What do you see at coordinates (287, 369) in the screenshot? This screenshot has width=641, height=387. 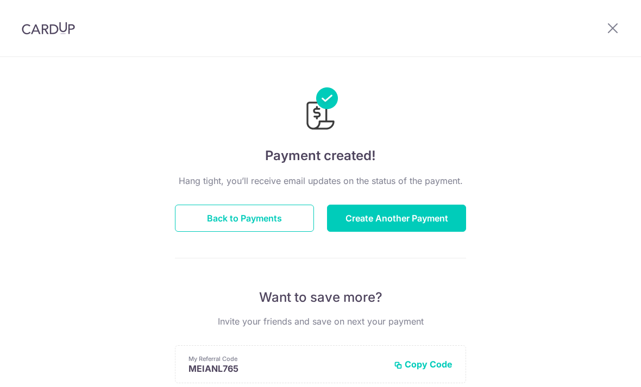 I see `p: MEIANL765` at bounding box center [287, 369].